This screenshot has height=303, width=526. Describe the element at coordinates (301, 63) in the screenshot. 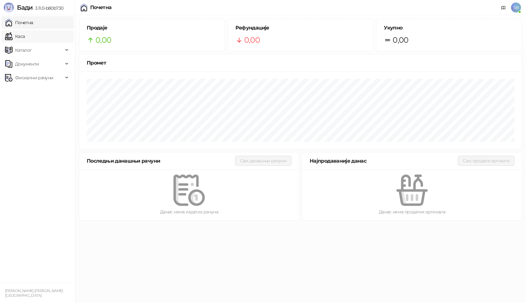

I see `div: Промет` at that location.